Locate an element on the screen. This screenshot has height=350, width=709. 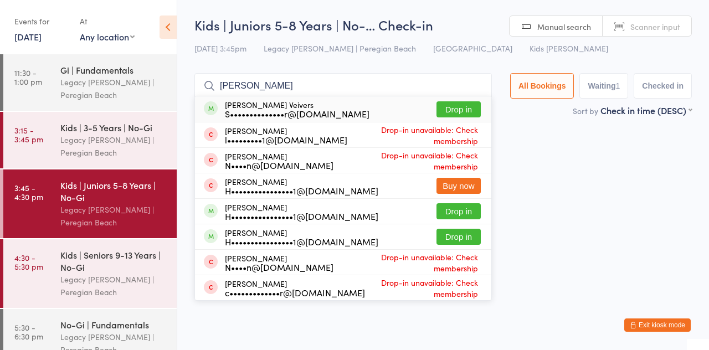
label: Sort by is located at coordinates (586, 111).